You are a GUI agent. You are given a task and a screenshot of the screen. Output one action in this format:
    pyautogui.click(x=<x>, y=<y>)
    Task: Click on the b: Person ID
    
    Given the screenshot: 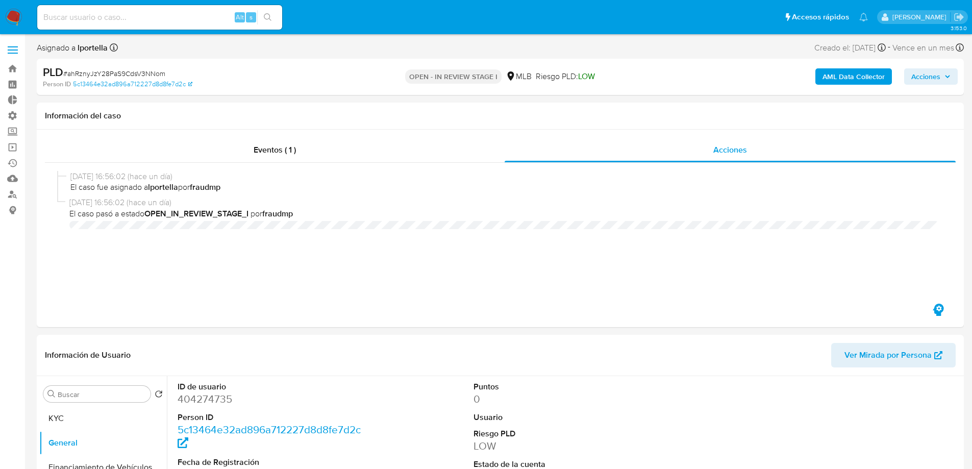 What is the action you would take?
    pyautogui.click(x=57, y=84)
    